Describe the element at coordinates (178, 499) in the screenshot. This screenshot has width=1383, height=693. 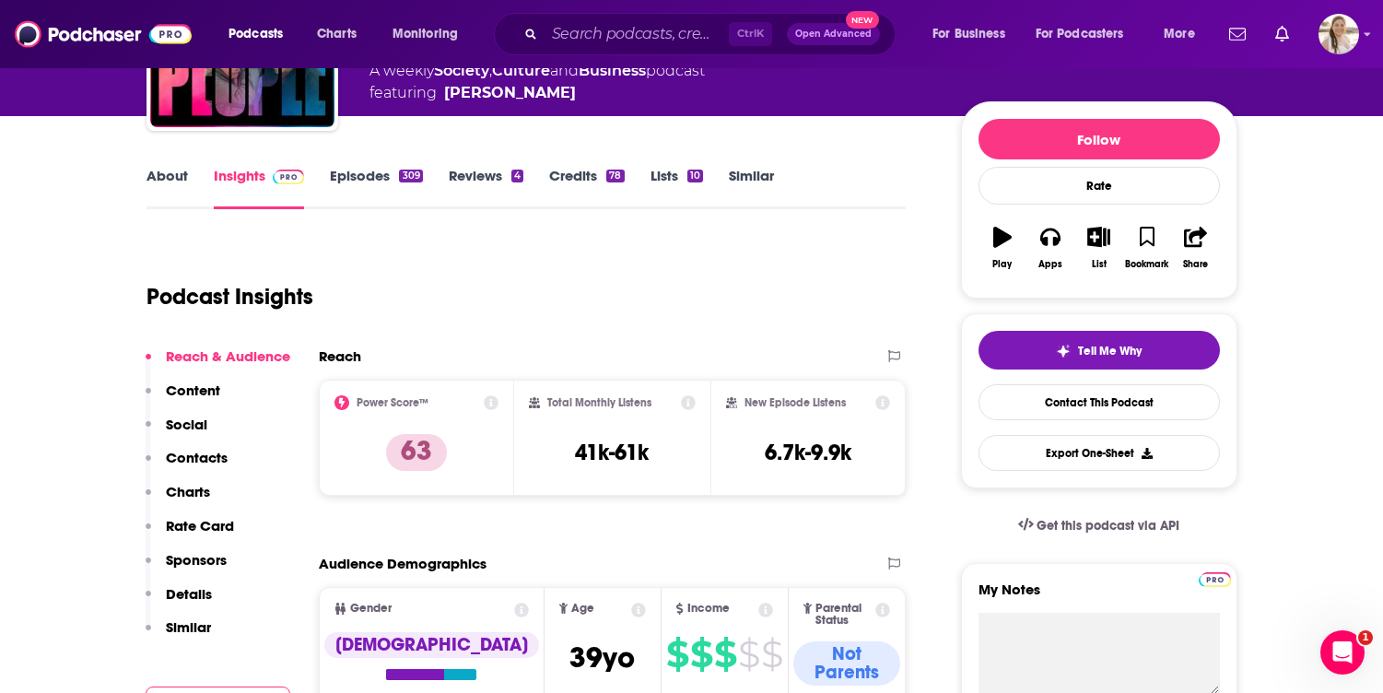
I see `button: Charts` at that location.